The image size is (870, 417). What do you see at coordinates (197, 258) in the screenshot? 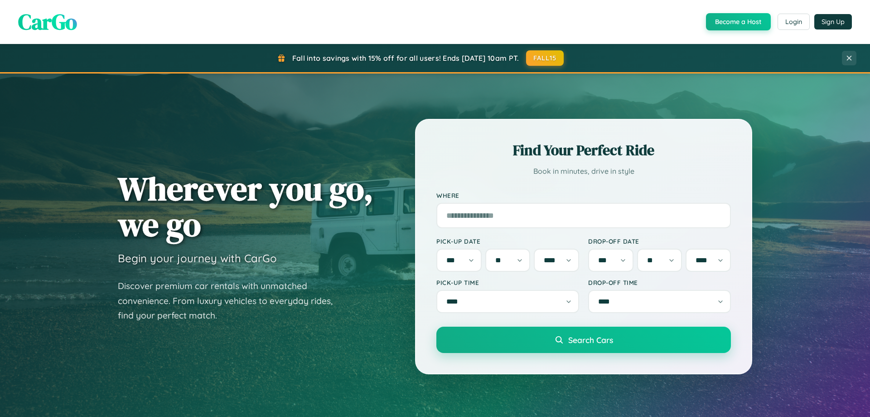
I see `h3: Begin your journey with CarGo` at bounding box center [197, 258].